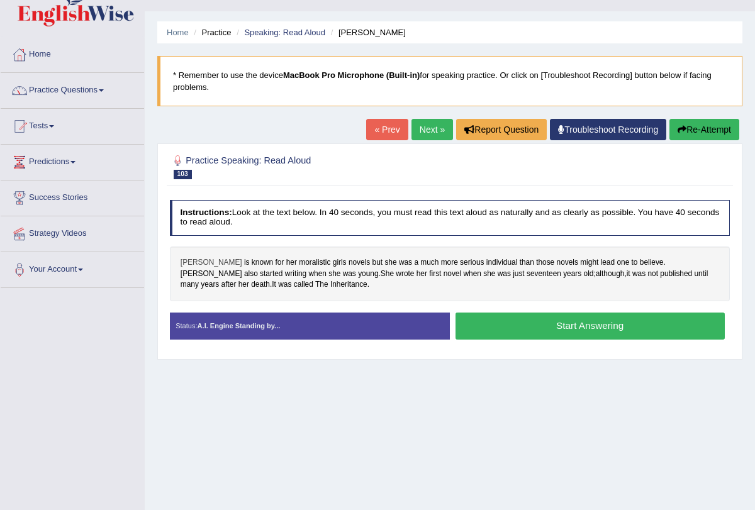 The image size is (755, 510). What do you see at coordinates (72, 125) in the screenshot?
I see `a: Tests` at bounding box center [72, 125].